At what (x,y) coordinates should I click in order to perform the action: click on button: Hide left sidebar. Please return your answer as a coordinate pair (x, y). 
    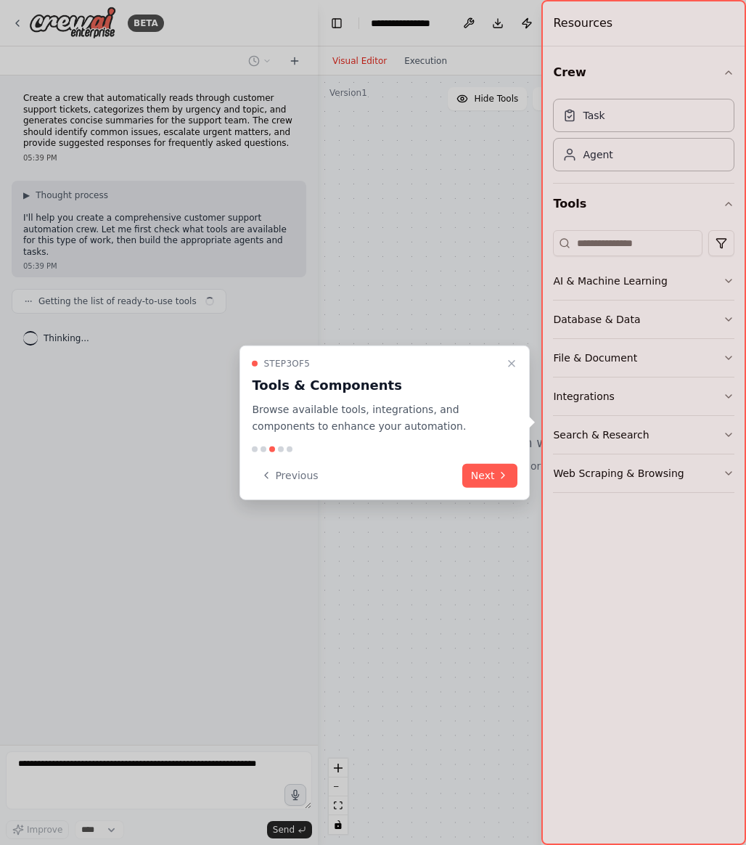
    Looking at the image, I should click on (337, 23).